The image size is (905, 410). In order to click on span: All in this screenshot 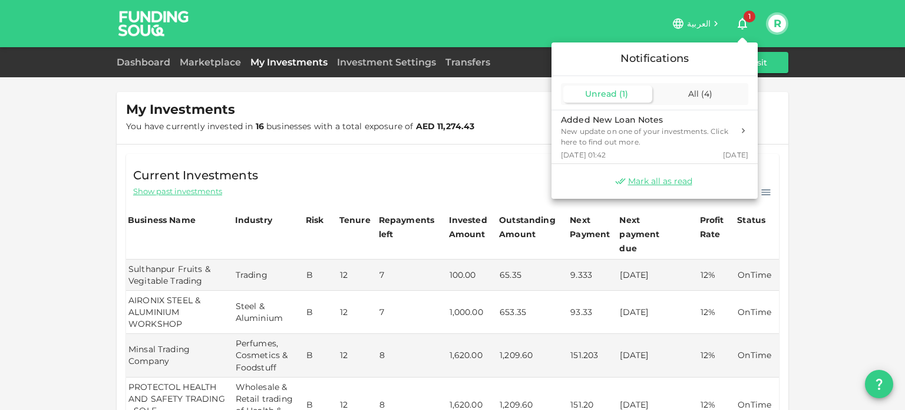, I will do `click(694, 94)`.